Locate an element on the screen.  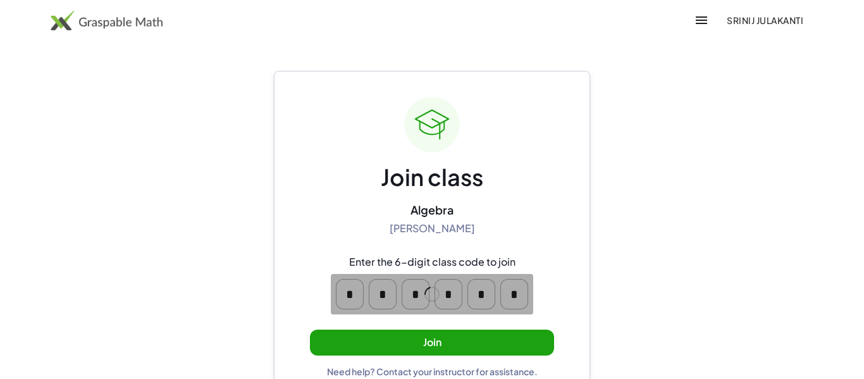
span: Srinij Julakanti is located at coordinates (765, 20).